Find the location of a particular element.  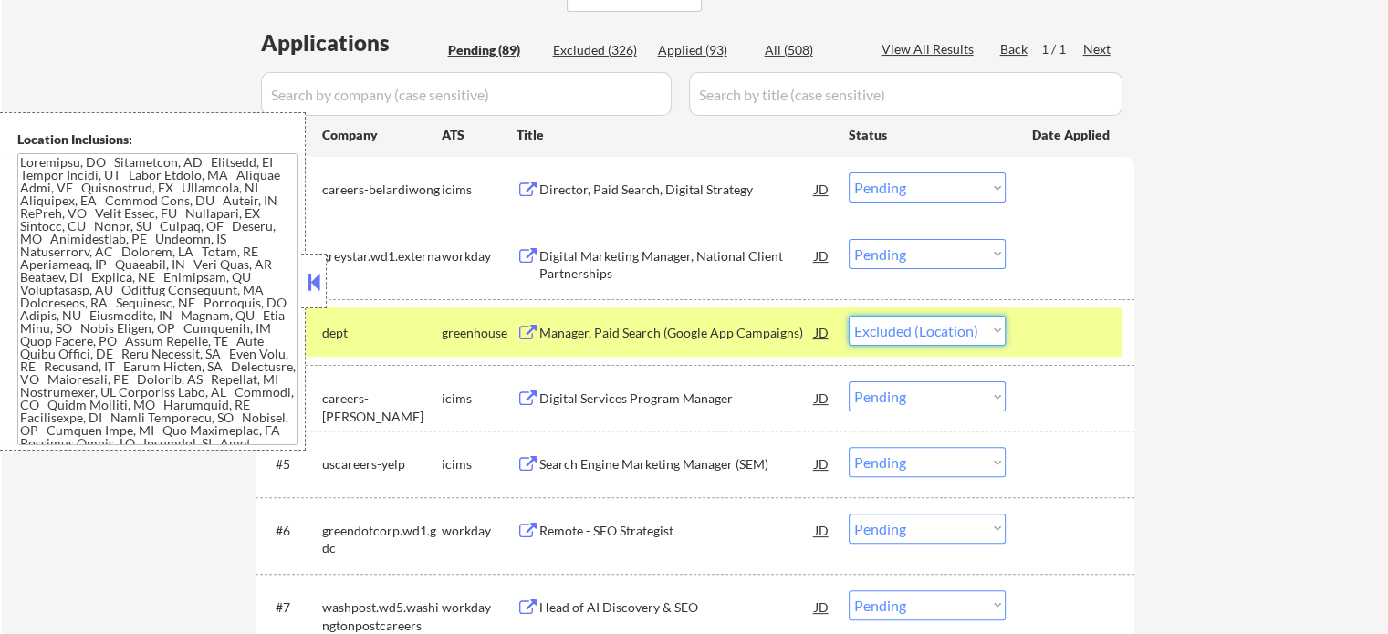

div: washpost.wd5.washingtonpostcareers is located at coordinates (381, 616).